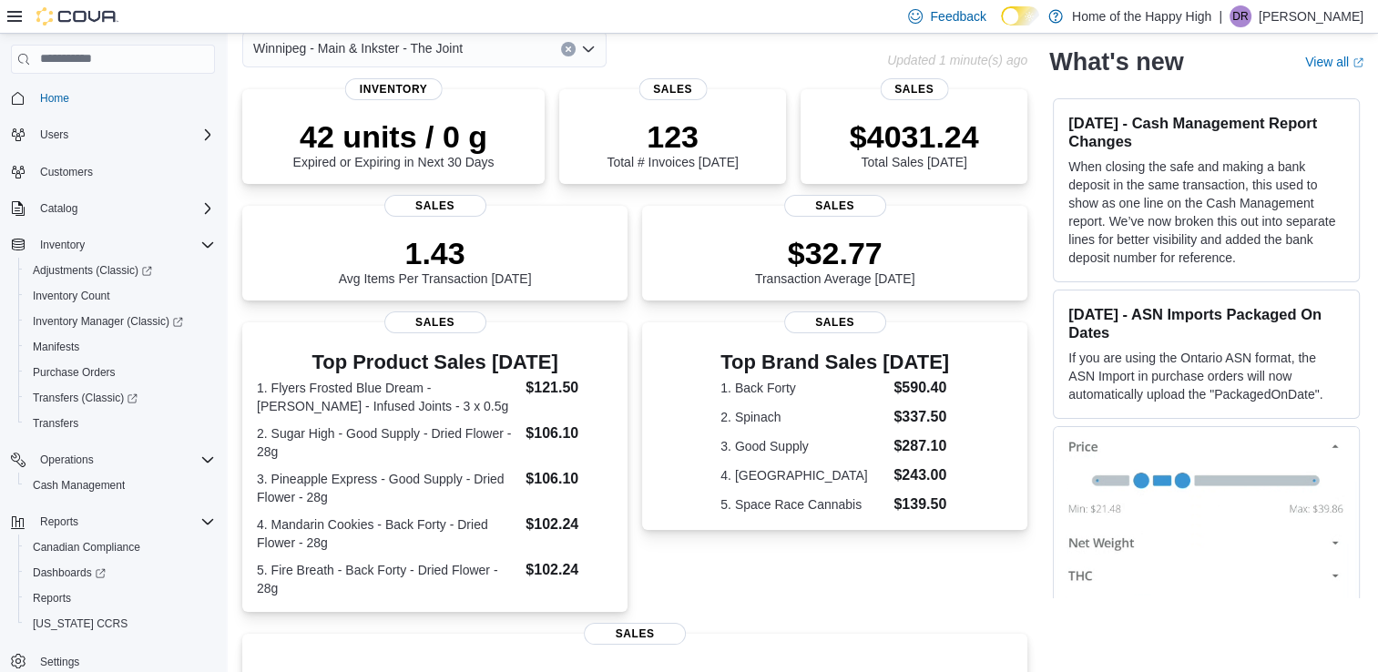 Image resolution: width=1378 pixels, height=672 pixels. What do you see at coordinates (66, 172) in the screenshot?
I see `a: Customers` at bounding box center [66, 172].